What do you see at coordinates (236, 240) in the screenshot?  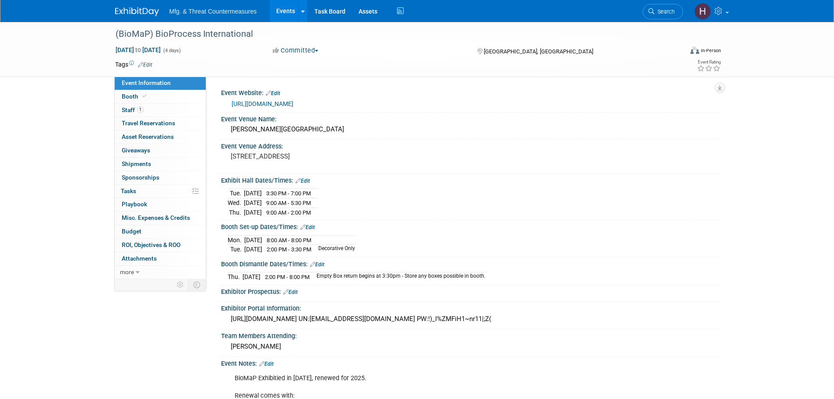 I see `td: Mon.` at bounding box center [236, 240].